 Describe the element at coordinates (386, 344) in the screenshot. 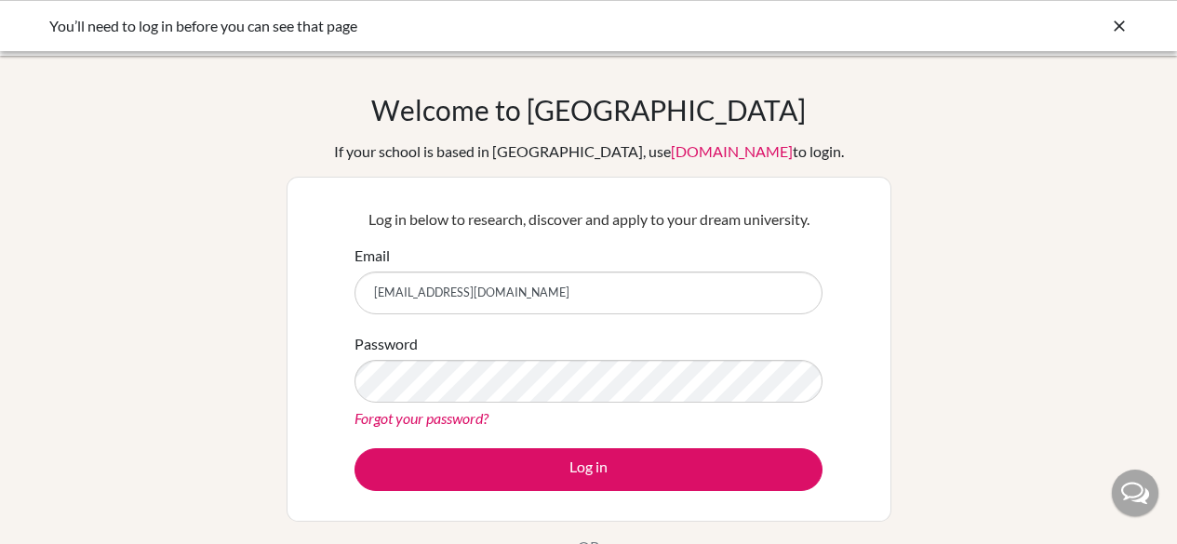

I see `label: Password` at that location.